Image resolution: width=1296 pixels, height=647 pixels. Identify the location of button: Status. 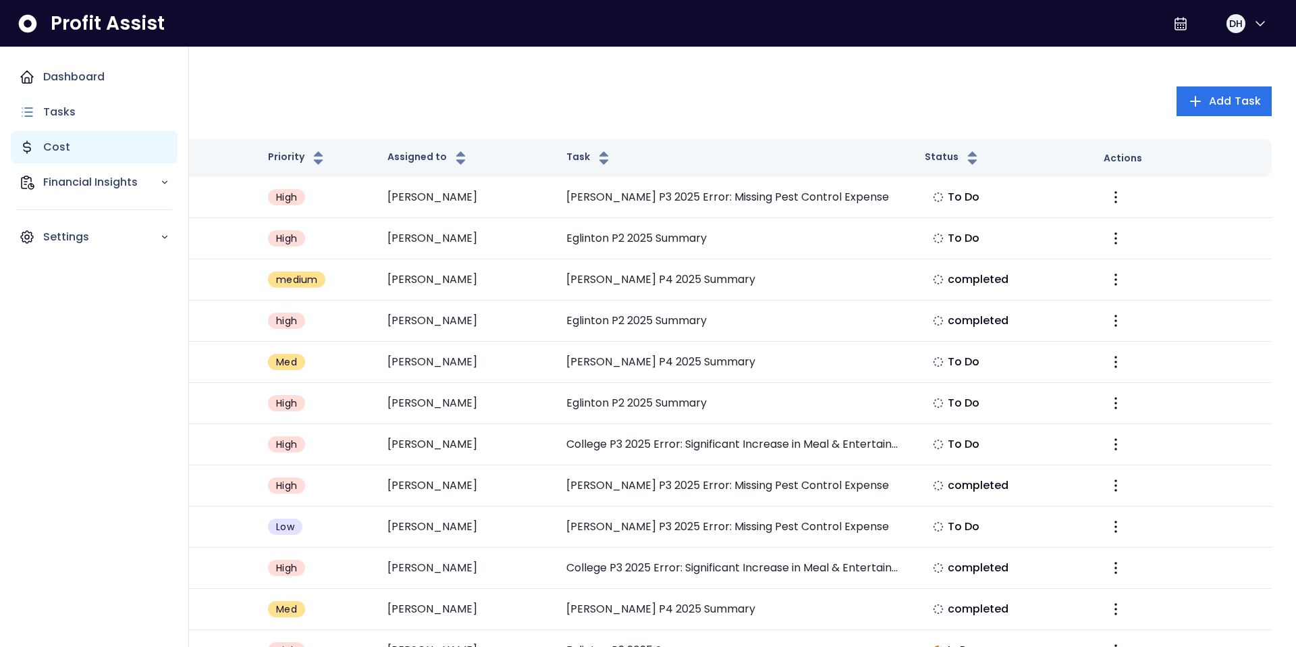
(952, 158).